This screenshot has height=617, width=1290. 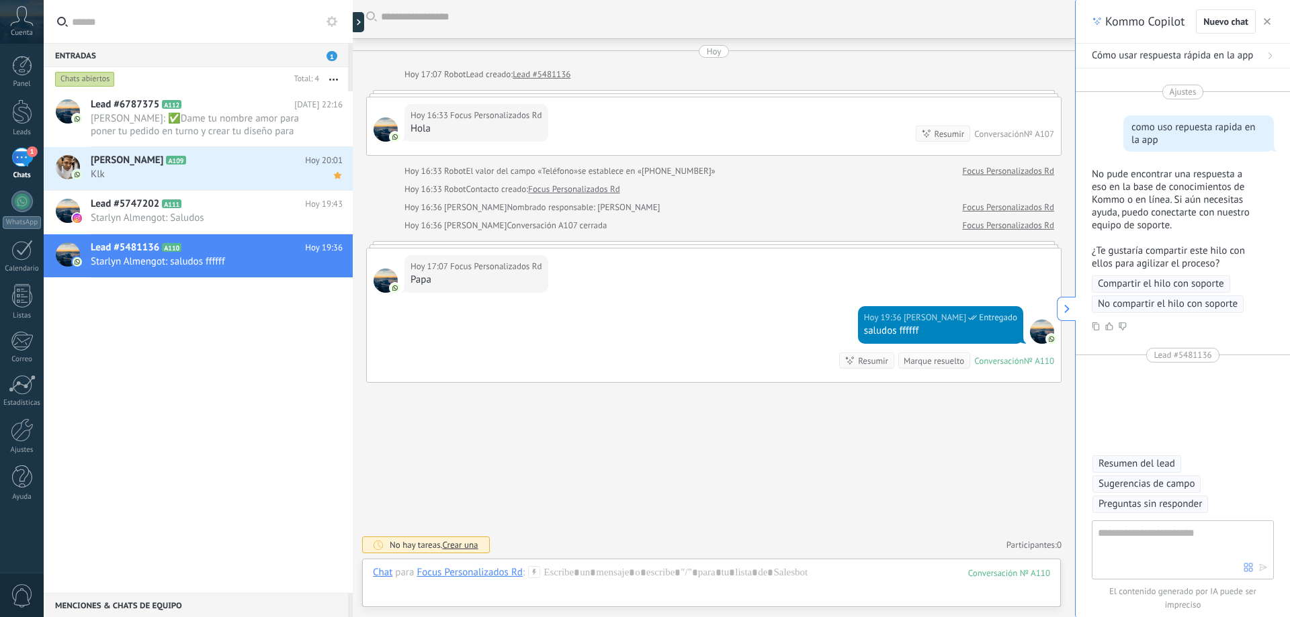 What do you see at coordinates (541, 75) in the screenshot?
I see `a: Lead #5481136` at bounding box center [541, 75].